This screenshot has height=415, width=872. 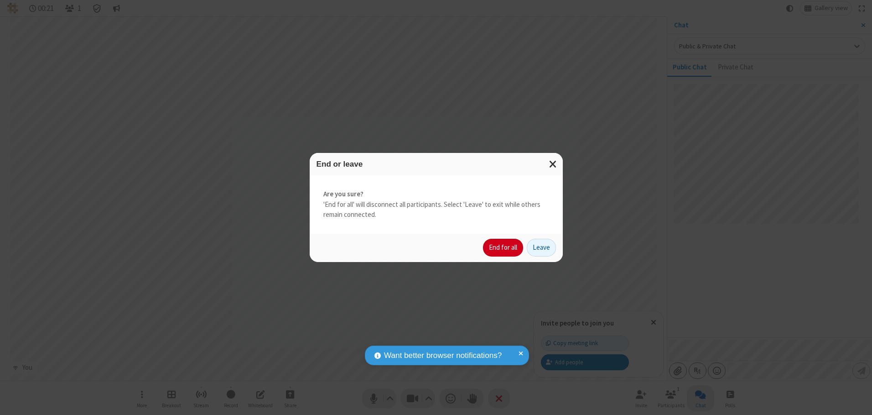 I want to click on button: Close modal, so click(x=553, y=164).